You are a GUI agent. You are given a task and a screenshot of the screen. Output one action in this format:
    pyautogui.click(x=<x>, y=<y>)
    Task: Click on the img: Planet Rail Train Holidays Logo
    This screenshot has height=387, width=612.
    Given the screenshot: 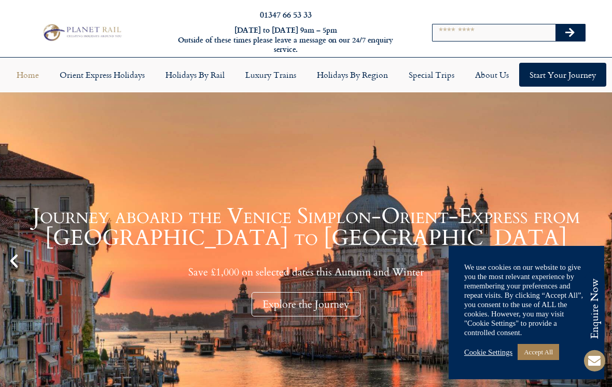 What is the action you would take?
    pyautogui.click(x=81, y=32)
    